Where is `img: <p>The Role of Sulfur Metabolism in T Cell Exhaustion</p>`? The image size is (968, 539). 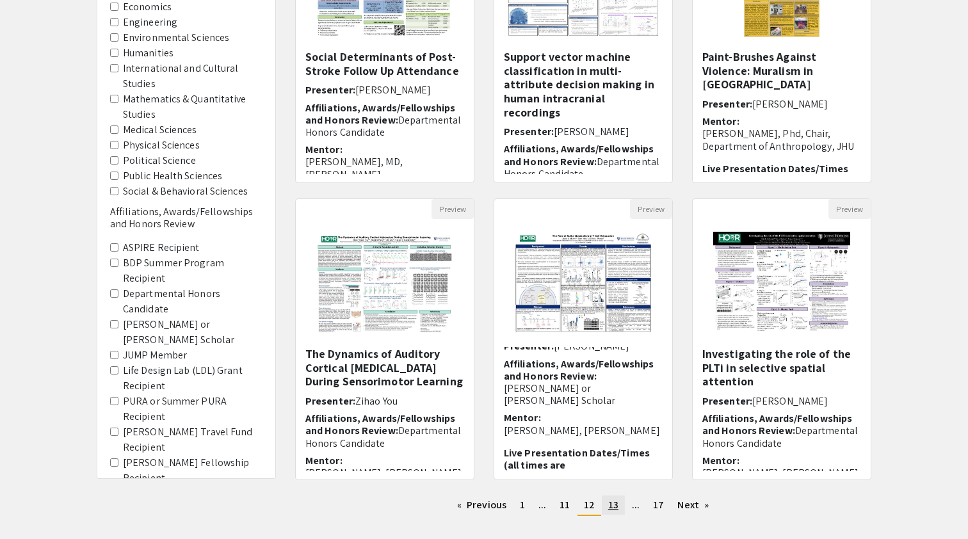 img: <p>The Role of Sulfur Metabolism in T Cell Exhaustion</p> is located at coordinates (583, 283).